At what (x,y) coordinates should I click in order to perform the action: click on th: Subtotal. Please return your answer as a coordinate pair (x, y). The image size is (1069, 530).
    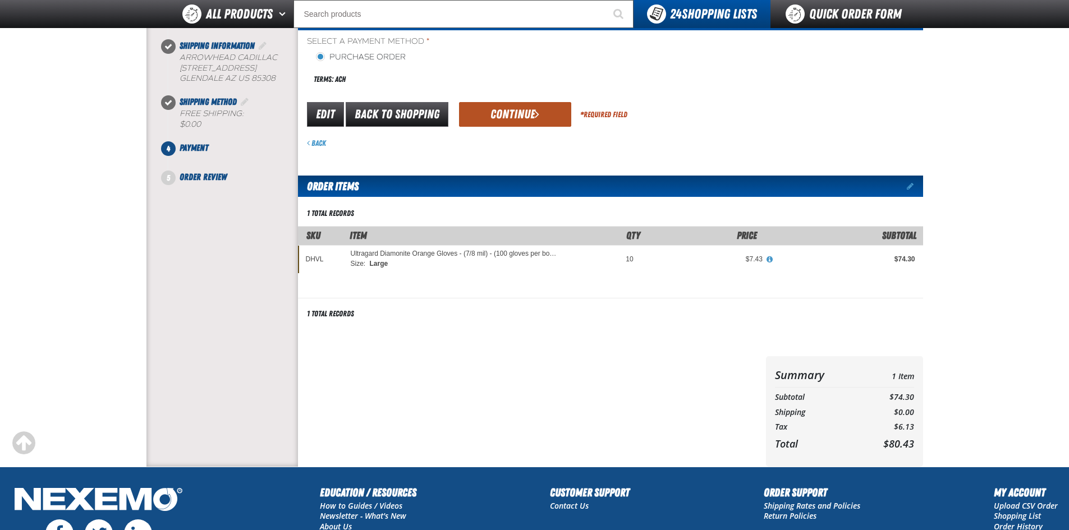
    Looking at the image, I should click on (817, 397).